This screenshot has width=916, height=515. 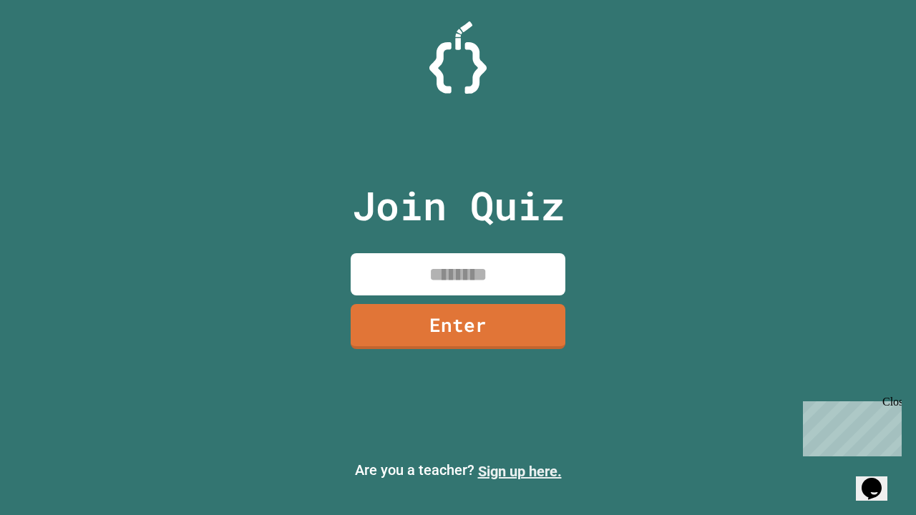 What do you see at coordinates (52, 48) in the screenshot?
I see `div: Chat with us now!Close` at bounding box center [52, 48].